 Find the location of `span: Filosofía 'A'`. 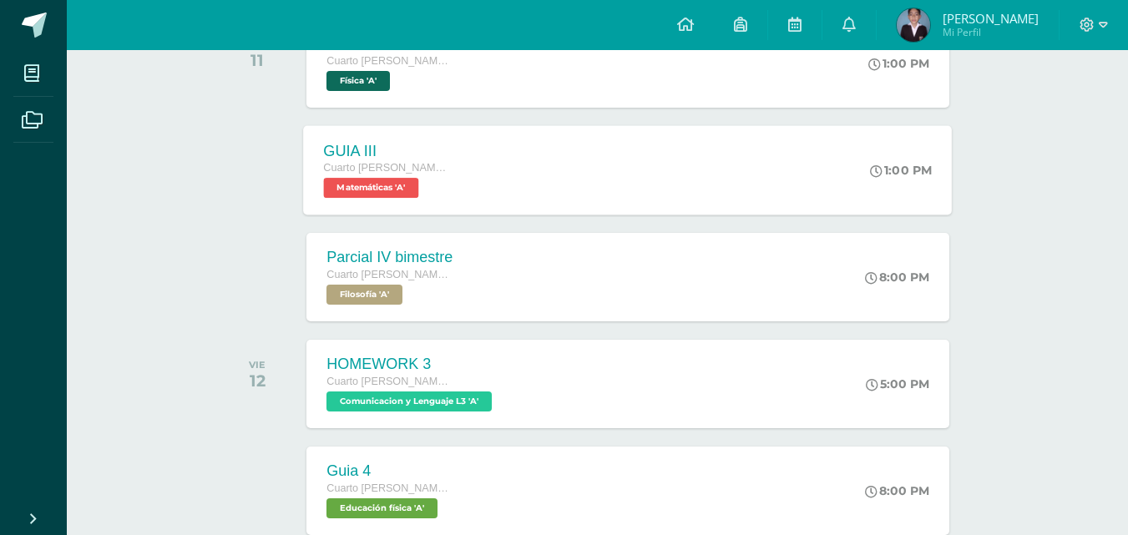

span: Filosofía 'A' is located at coordinates (364, 295).